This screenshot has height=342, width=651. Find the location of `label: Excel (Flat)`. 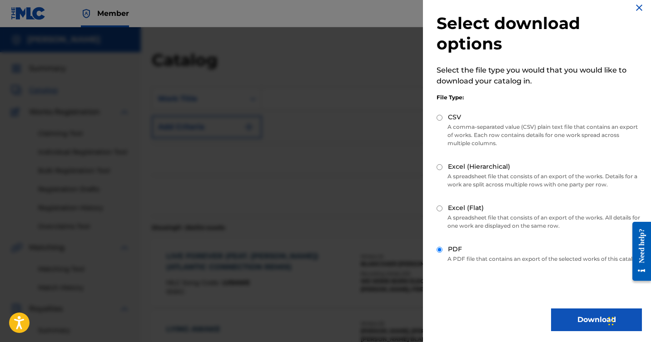

label: Excel (Flat) is located at coordinates (465, 208).